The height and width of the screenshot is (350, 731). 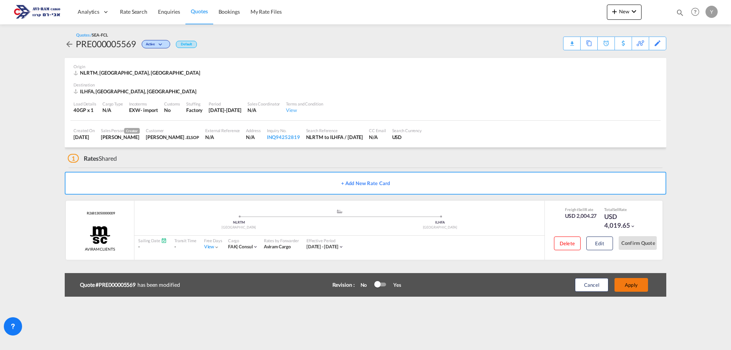 I want to click on div: - import, so click(x=149, y=110).